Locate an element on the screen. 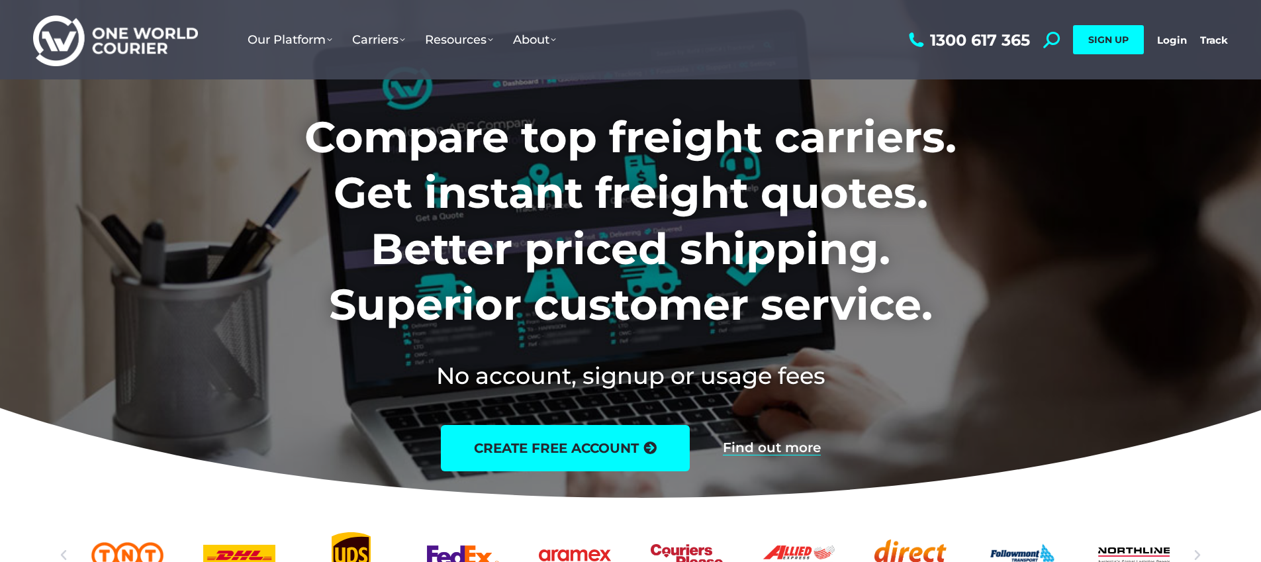  span: Carriers is located at coordinates (379, 40).